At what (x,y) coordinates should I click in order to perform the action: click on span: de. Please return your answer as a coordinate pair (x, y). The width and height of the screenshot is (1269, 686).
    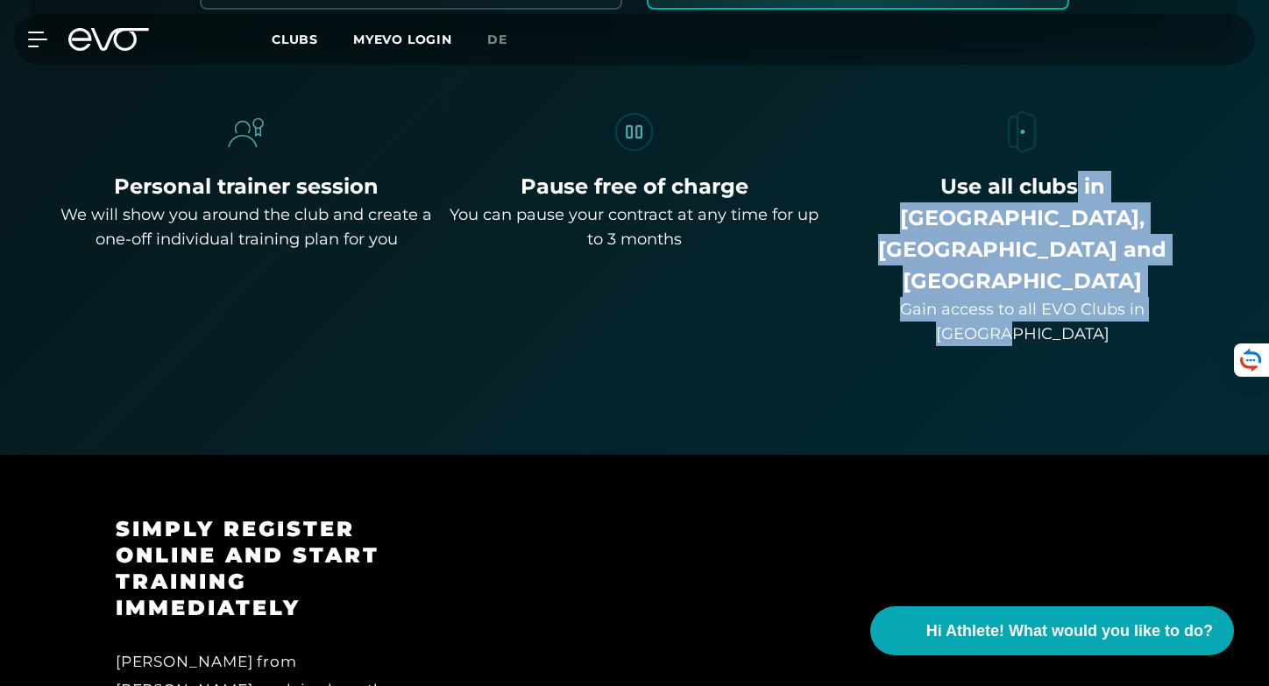
    Looking at the image, I should click on (497, 39).